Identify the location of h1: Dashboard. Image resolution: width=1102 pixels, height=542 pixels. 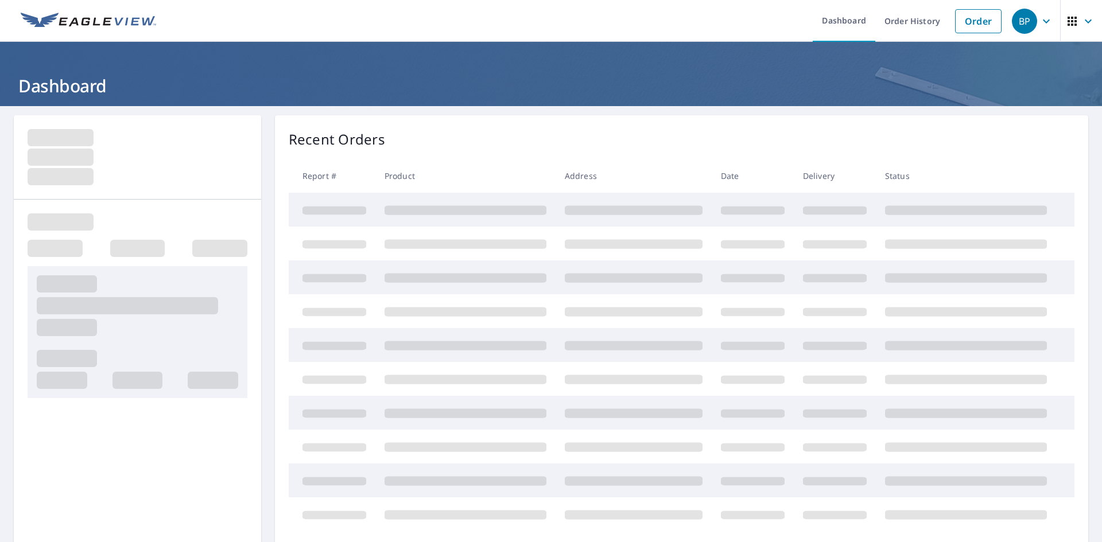
(551, 85).